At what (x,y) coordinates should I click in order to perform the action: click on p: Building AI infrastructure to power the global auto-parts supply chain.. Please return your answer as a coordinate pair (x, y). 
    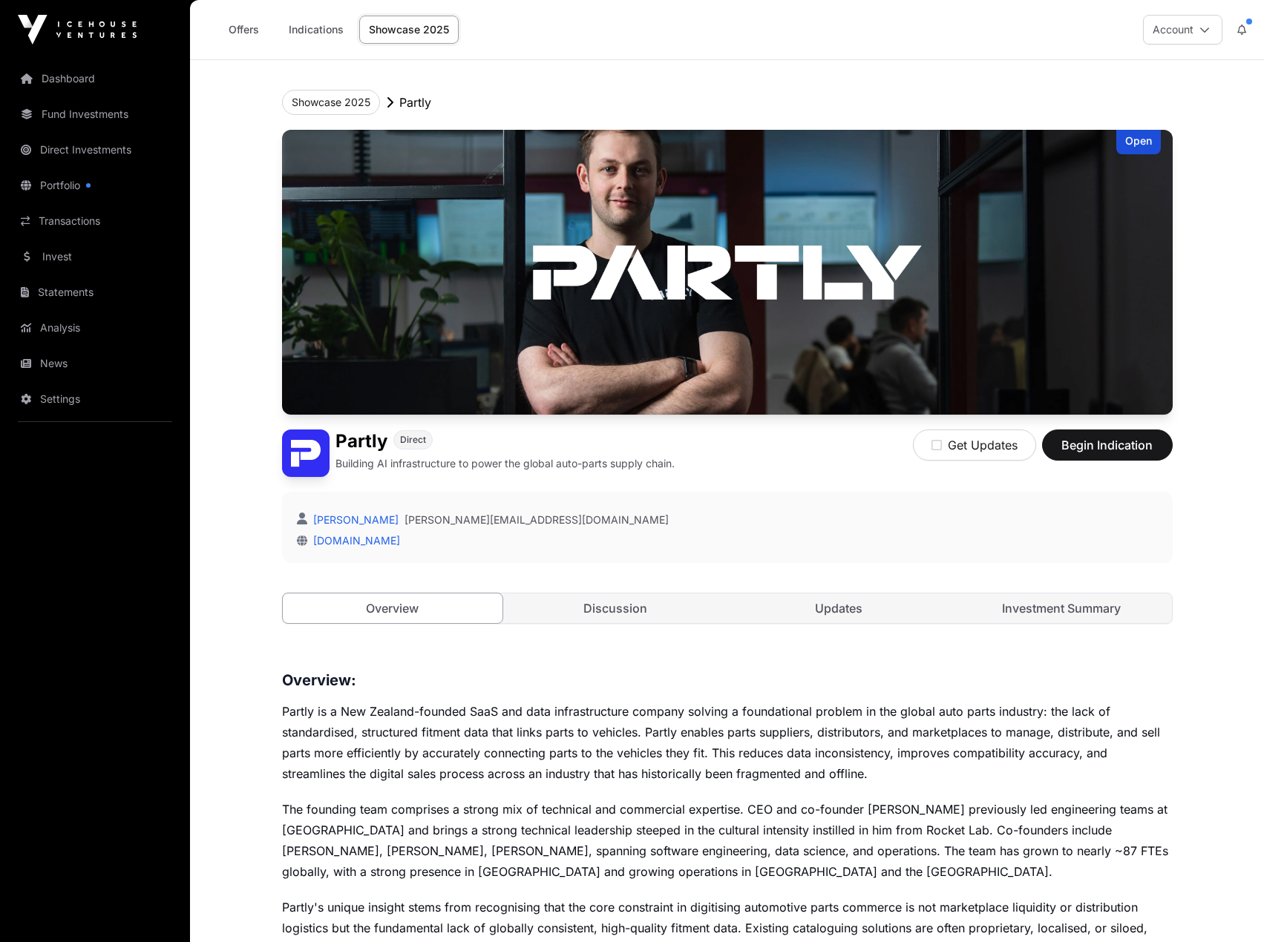
    Looking at the image, I should click on (505, 464).